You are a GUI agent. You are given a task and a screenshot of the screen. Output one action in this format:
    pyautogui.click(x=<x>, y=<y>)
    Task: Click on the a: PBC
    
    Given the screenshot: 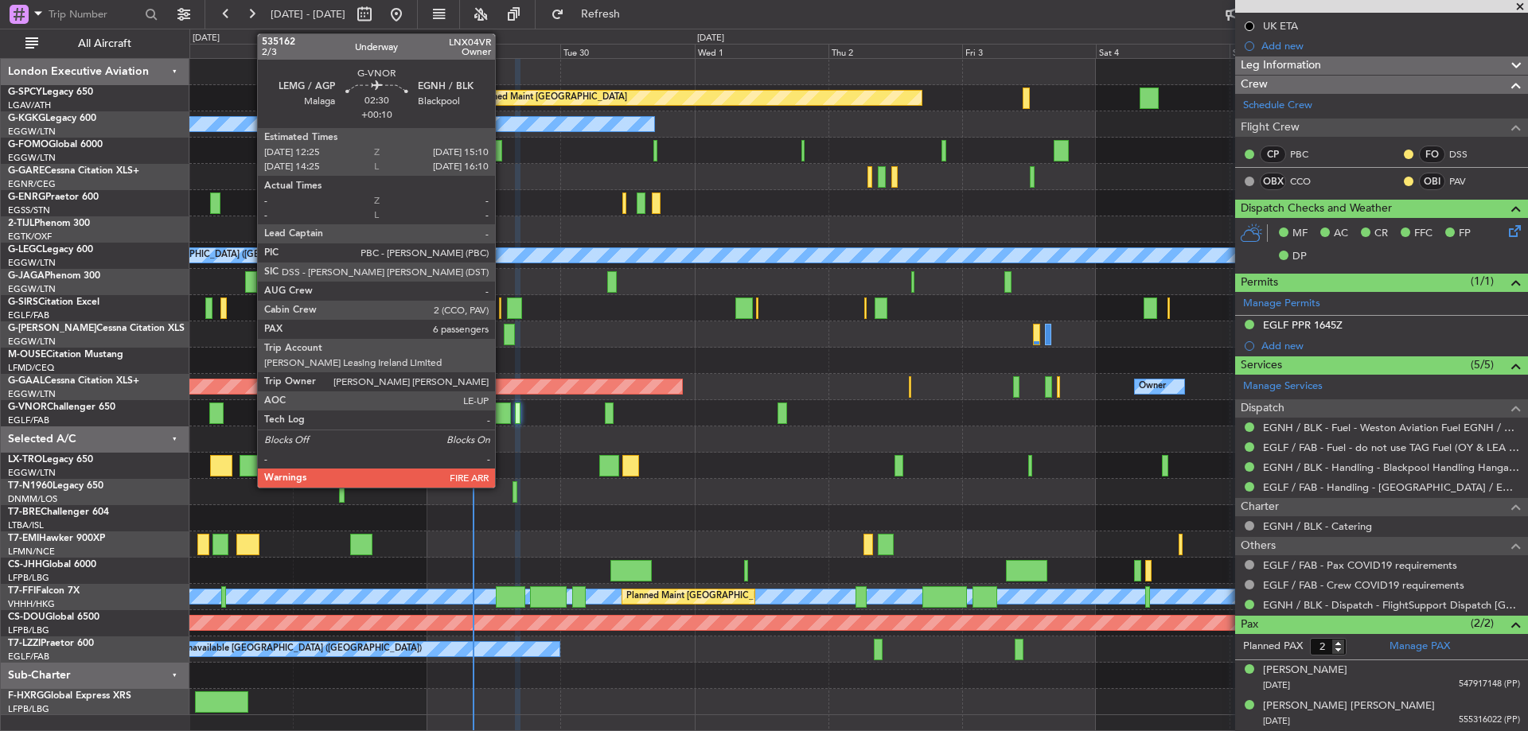 What is the action you would take?
    pyautogui.click(x=1307, y=154)
    